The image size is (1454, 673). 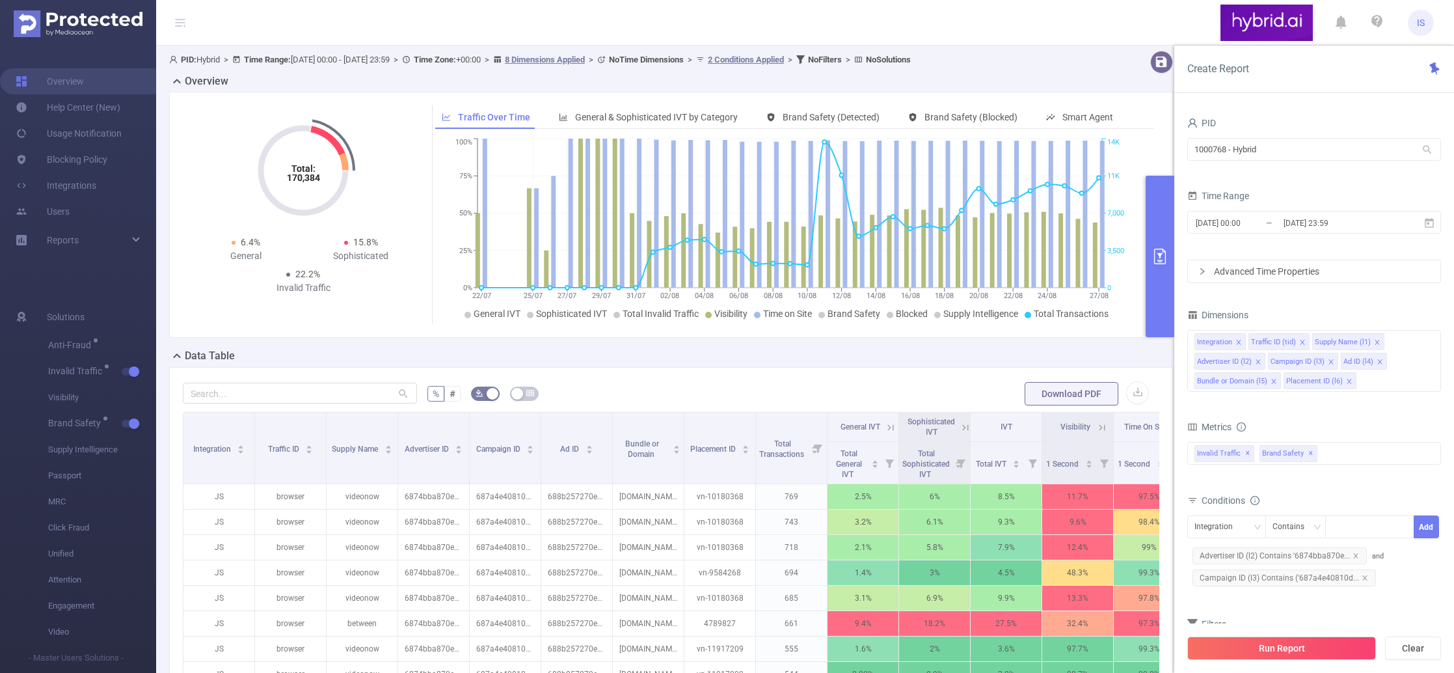 I want to click on span: Total General IVT, so click(x=849, y=464).